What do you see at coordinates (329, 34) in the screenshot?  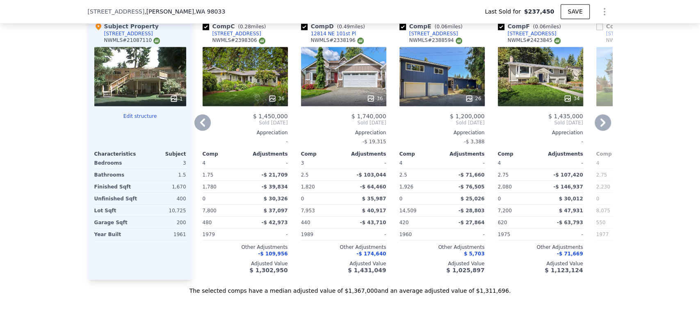 I see `a: 12814 NE 101st Pl` at bounding box center [329, 34].